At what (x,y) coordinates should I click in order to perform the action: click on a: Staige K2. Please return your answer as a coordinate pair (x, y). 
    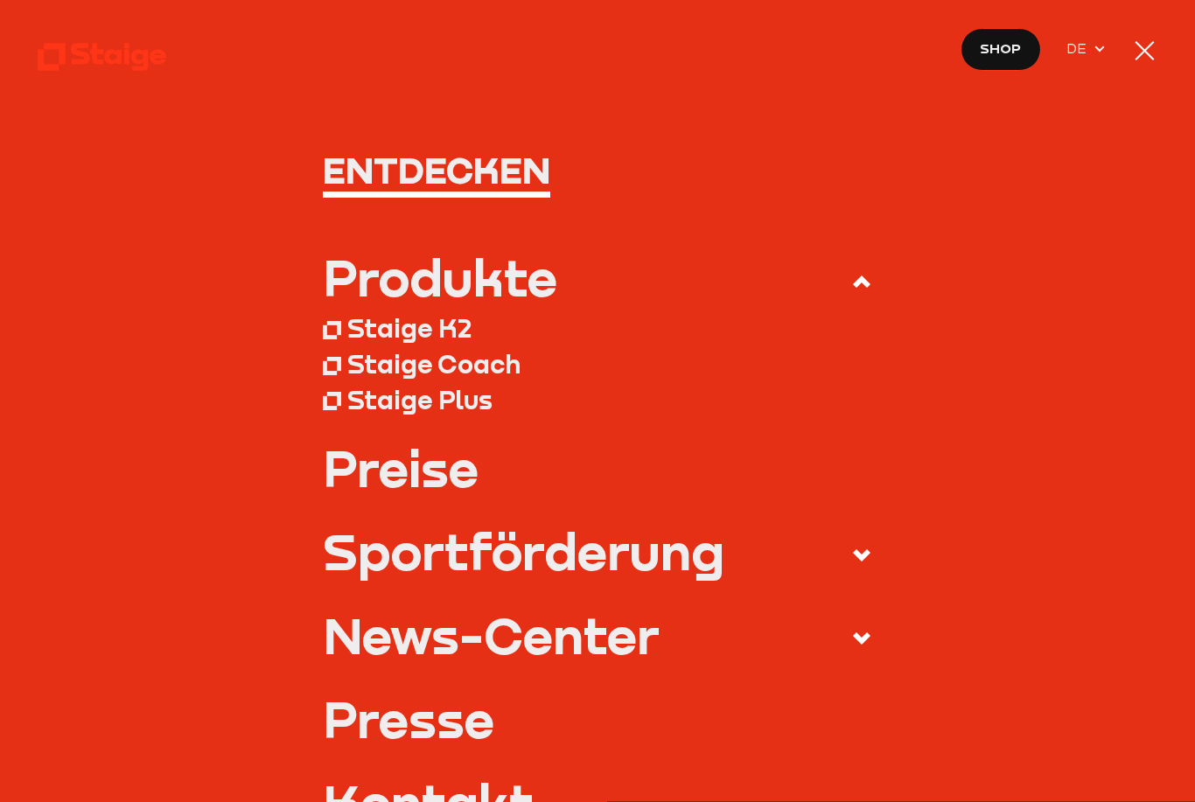
    Looking at the image, I should click on (597, 328).